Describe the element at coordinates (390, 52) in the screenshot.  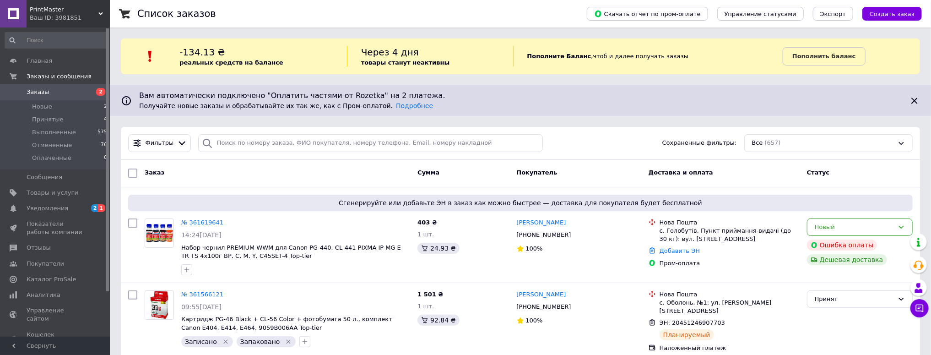
I see `span: Через 4 дня` at that location.